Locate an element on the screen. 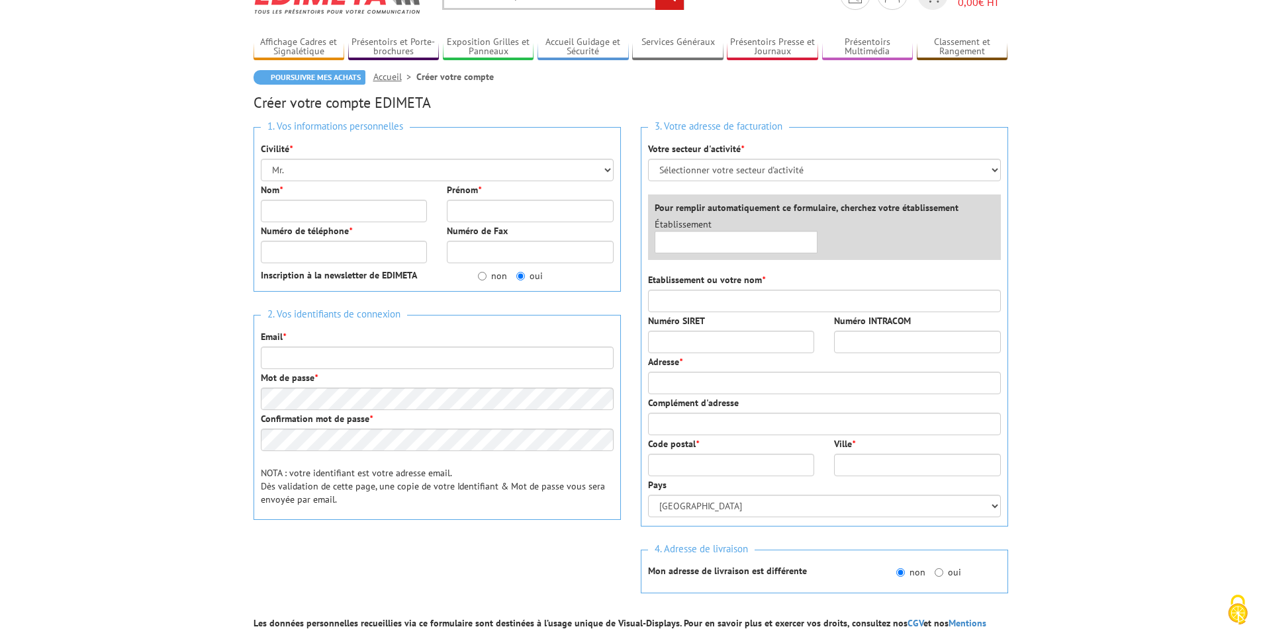 The height and width of the screenshot is (633, 1261). span: 1. Vos informations personnelles is located at coordinates (335, 126).